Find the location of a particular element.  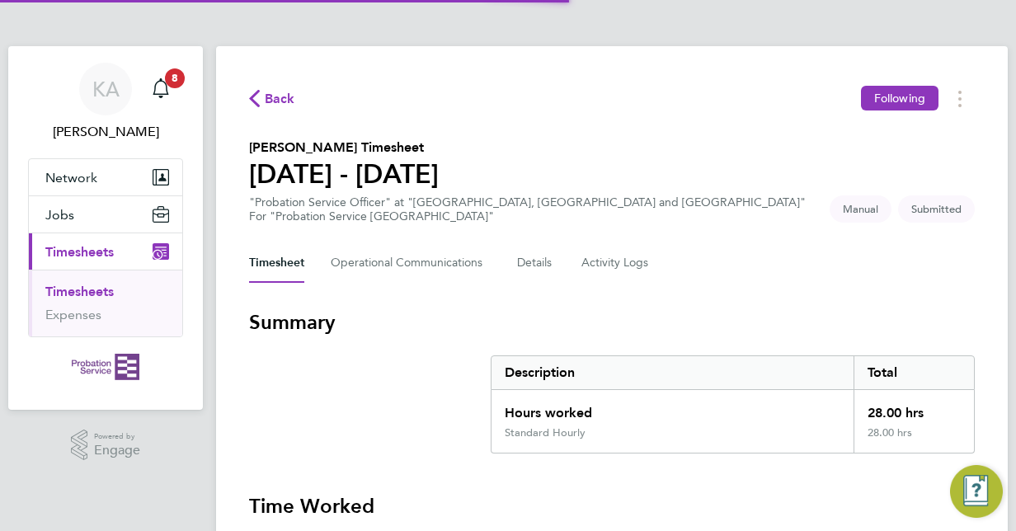

div: Hours worked is located at coordinates (672, 408).